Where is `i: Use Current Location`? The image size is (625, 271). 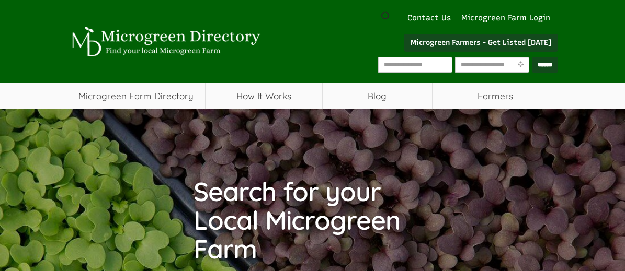
i: Use Current Location is located at coordinates (520, 65).